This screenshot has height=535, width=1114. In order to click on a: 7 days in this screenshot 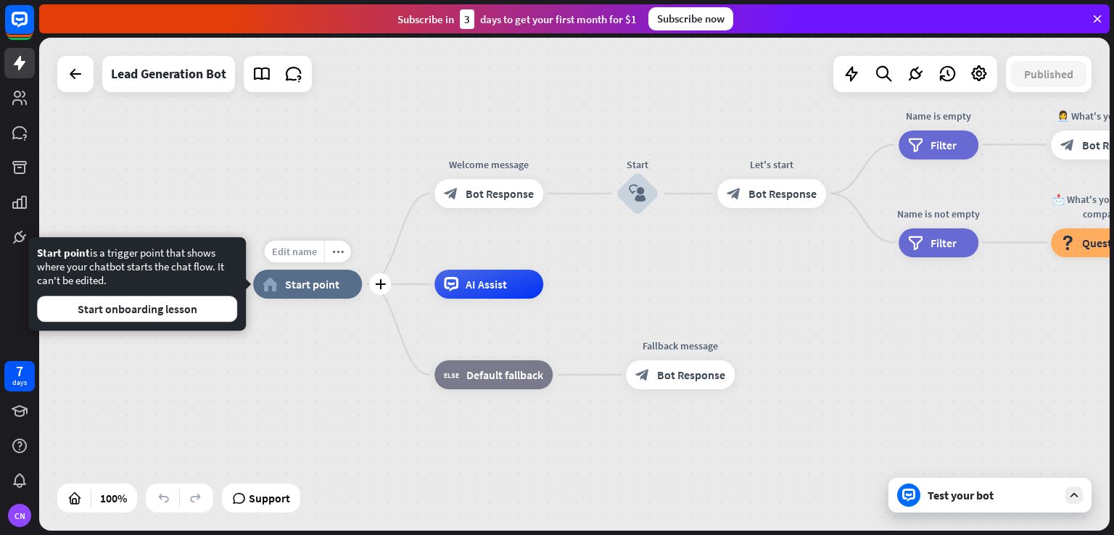, I will do `click(20, 376)`.